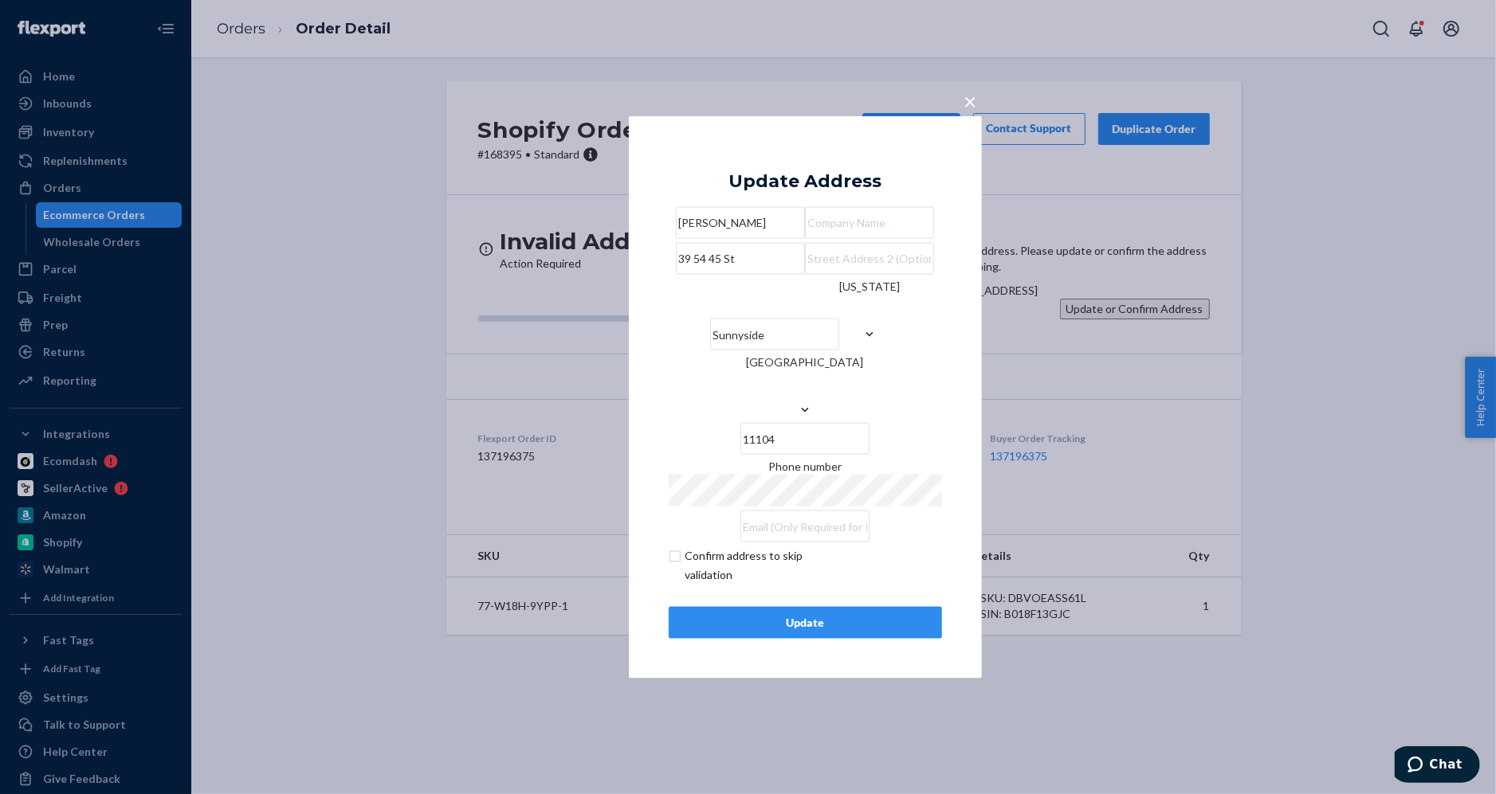 Image resolution: width=1496 pixels, height=794 pixels. I want to click on input: Street Address 2 (Optional), so click(869, 258).